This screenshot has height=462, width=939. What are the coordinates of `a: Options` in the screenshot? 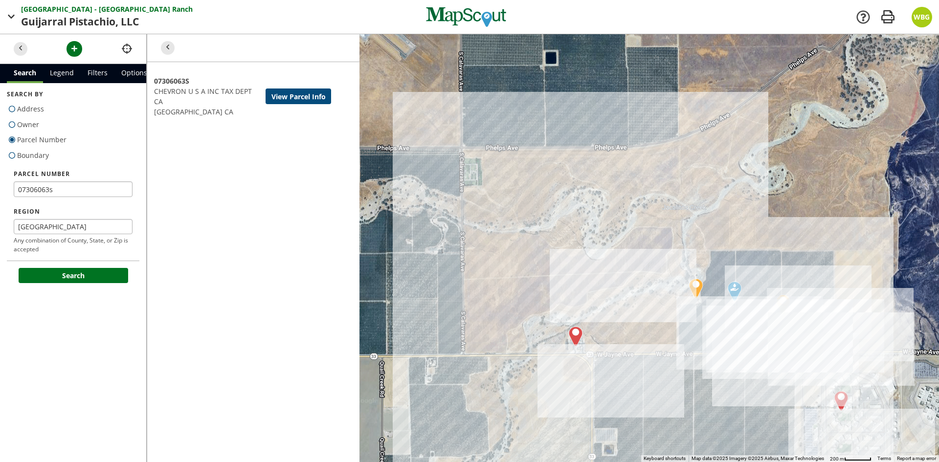 It's located at (134, 73).